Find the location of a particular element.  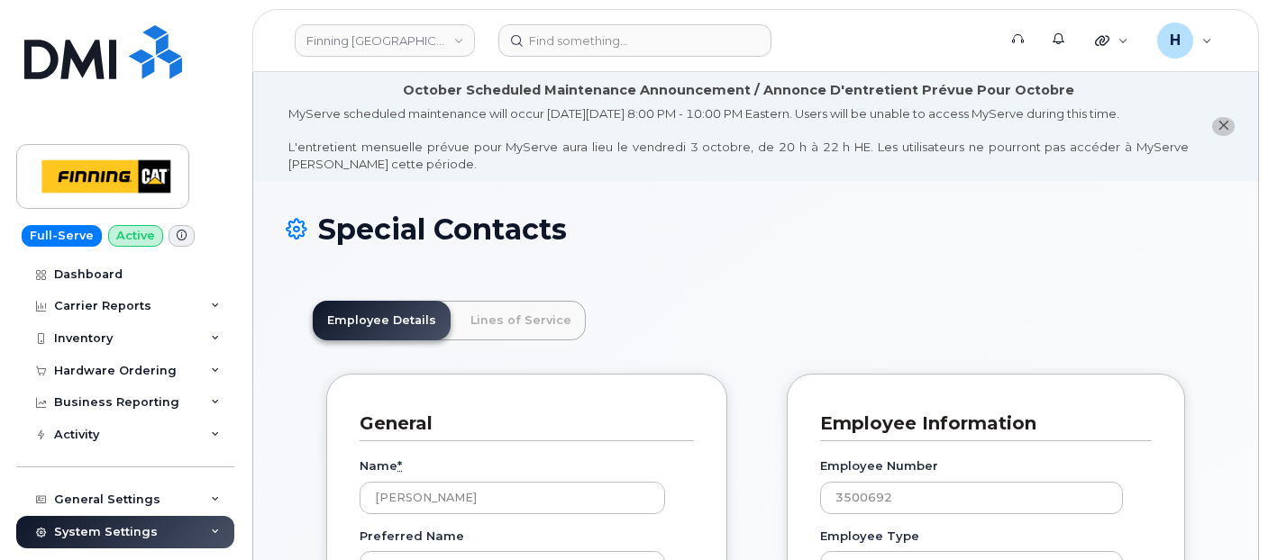

h3: General is located at coordinates (520, 423).